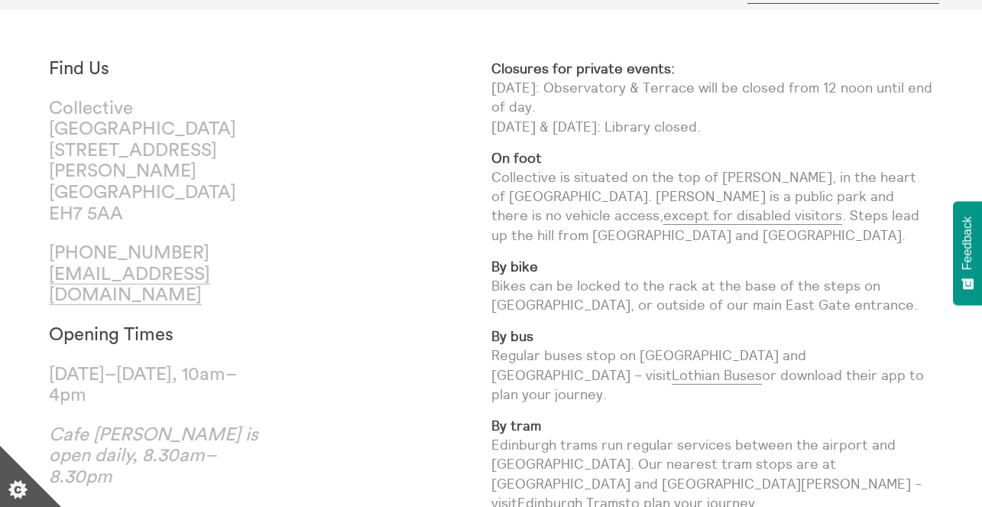 This screenshot has width=982, height=507. I want to click on strong: On foot, so click(517, 157).